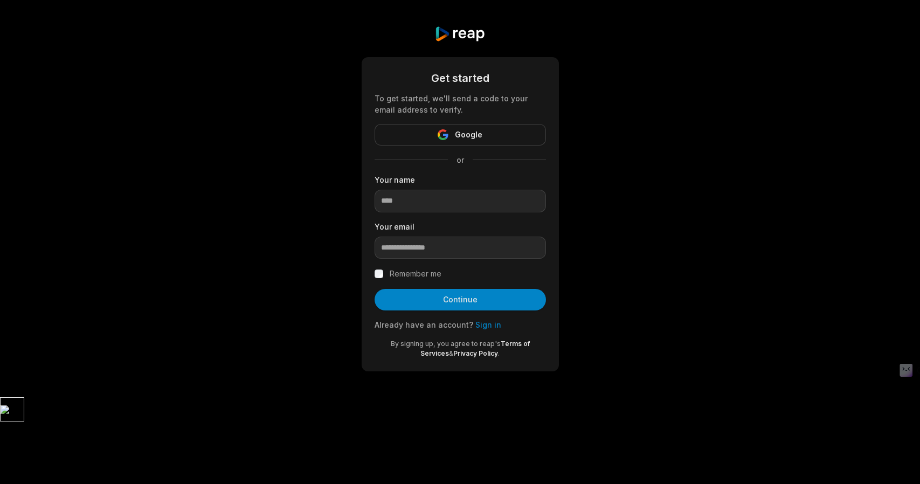 Image resolution: width=920 pixels, height=484 pixels. What do you see at coordinates (460, 135) in the screenshot?
I see `button: Google` at bounding box center [460, 135].